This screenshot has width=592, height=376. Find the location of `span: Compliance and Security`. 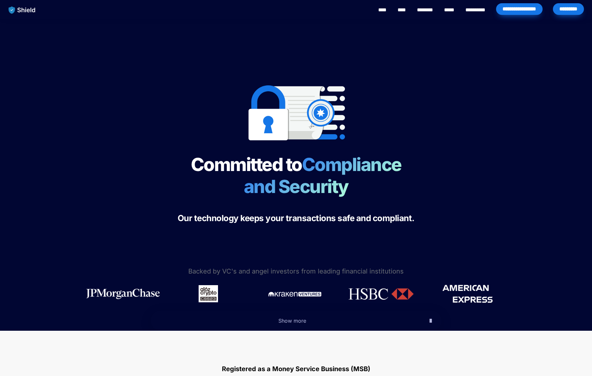

span: Compliance and Security is located at coordinates (326, 175).